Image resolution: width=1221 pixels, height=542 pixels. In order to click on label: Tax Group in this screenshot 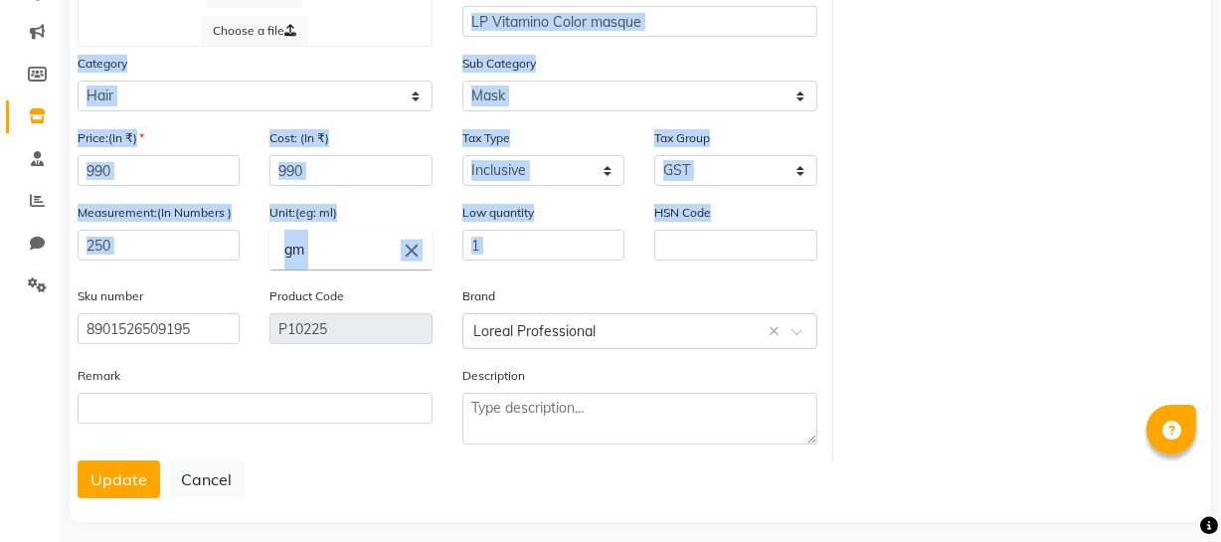, I will do `click(682, 138)`.